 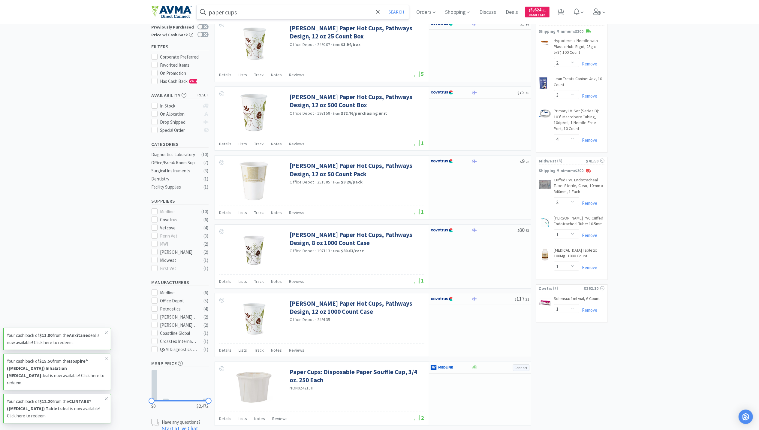 I want to click on div: Facility Supplies, so click(x=176, y=187).